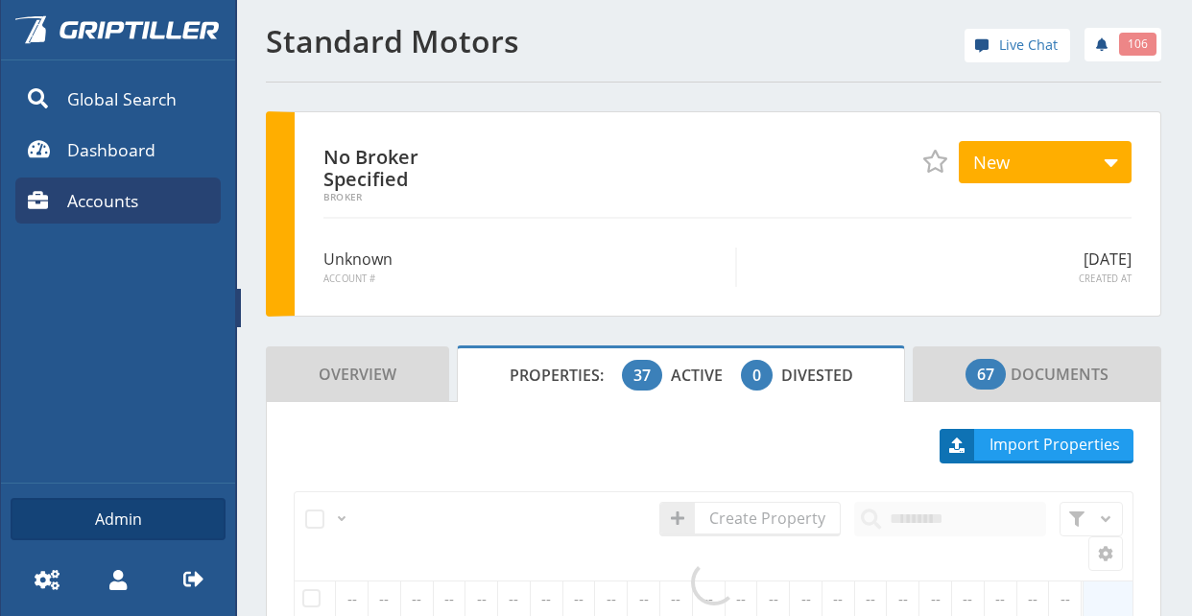 This screenshot has height=616, width=1192. What do you see at coordinates (1028, 45) in the screenshot?
I see `span: Live Chat` at bounding box center [1028, 45].